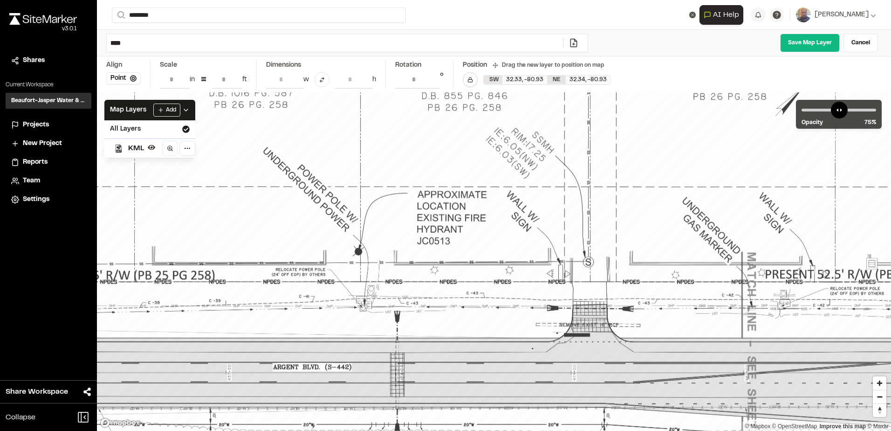 Image resolution: width=891 pixels, height=431 pixels. Describe the element at coordinates (118, 148) in the screenshot. I see `img: kmz_black_icon64.png` at that location.